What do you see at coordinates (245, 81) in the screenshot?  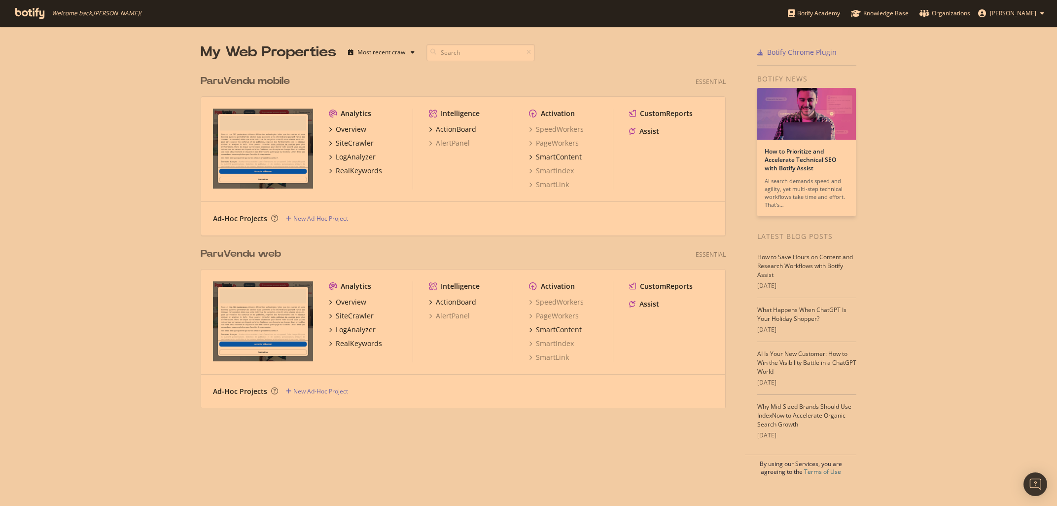 I see `div: ParuVendu mobile` at bounding box center [245, 81].